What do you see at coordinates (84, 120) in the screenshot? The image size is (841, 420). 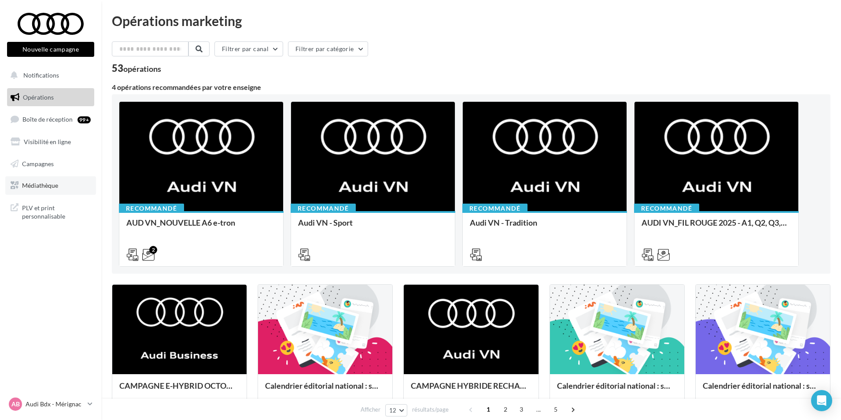 I see `div: 99+` at bounding box center [84, 120].